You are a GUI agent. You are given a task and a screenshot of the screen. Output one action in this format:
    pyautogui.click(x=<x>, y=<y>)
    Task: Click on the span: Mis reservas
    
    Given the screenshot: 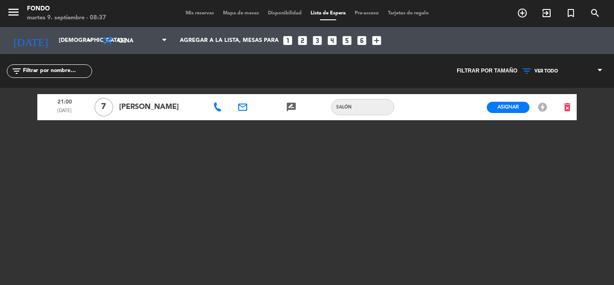 What is the action you would take?
    pyautogui.click(x=200, y=13)
    